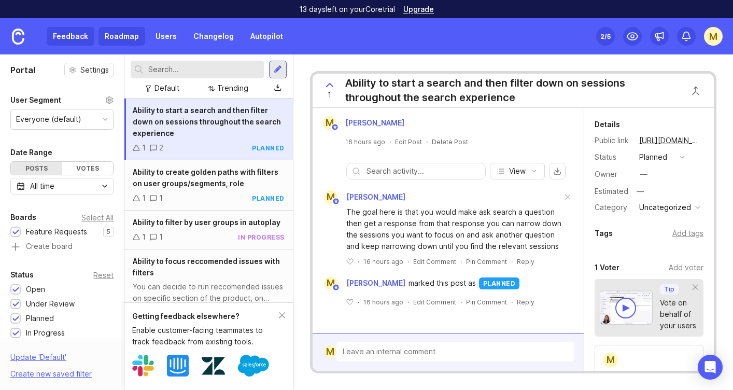  What do you see at coordinates (611, 191) in the screenshot?
I see `div: Estimated` at bounding box center [611, 191].